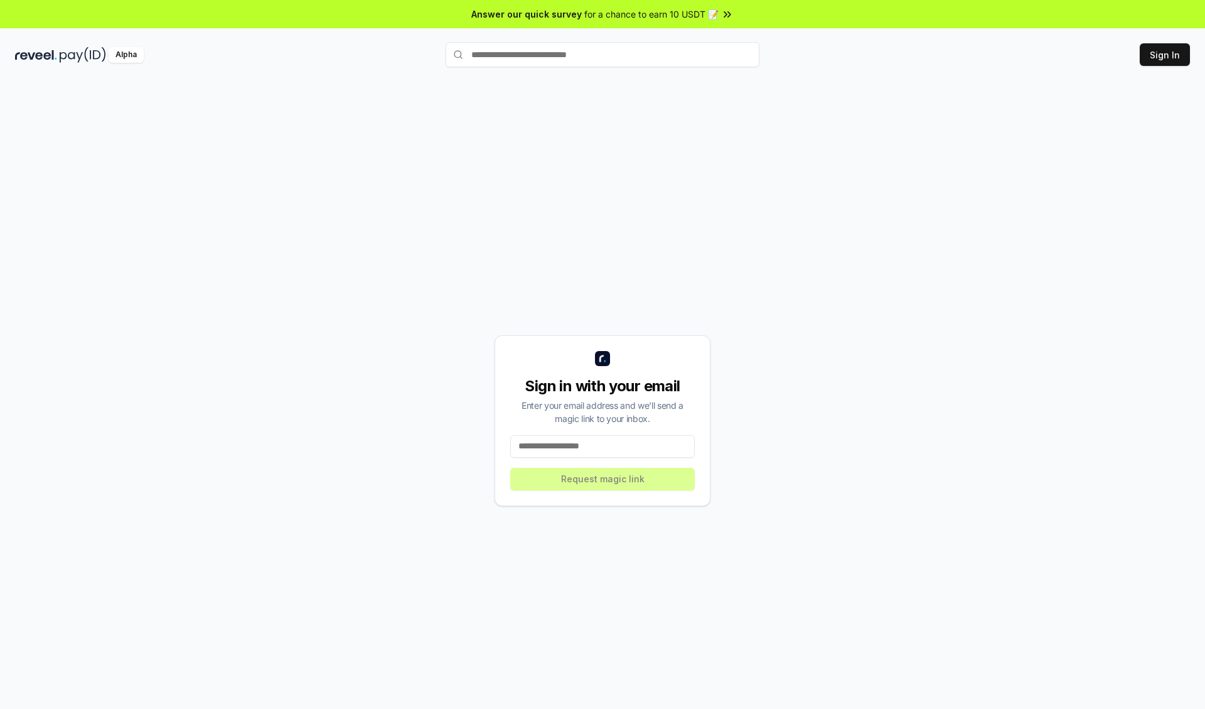 The image size is (1205, 709). Describe the element at coordinates (527, 14) in the screenshot. I see `span: Answer our quick survey` at that location.